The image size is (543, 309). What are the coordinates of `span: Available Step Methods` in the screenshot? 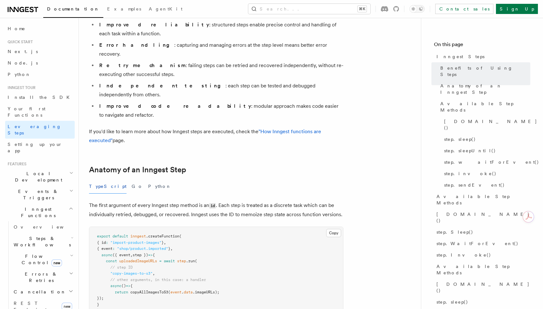 It's located at (484, 270).